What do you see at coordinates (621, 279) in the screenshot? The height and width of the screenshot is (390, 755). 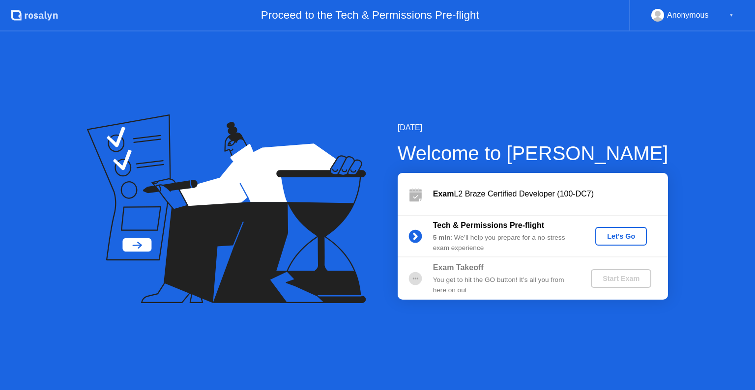 I see `button: Start Exam` at bounding box center [621, 279].